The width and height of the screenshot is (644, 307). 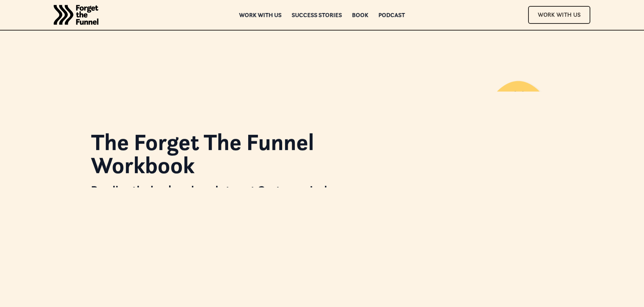 I want to click on strong: Reading the book and ready to put Customer-Led Growth to work?, so click(x=209, y=195).